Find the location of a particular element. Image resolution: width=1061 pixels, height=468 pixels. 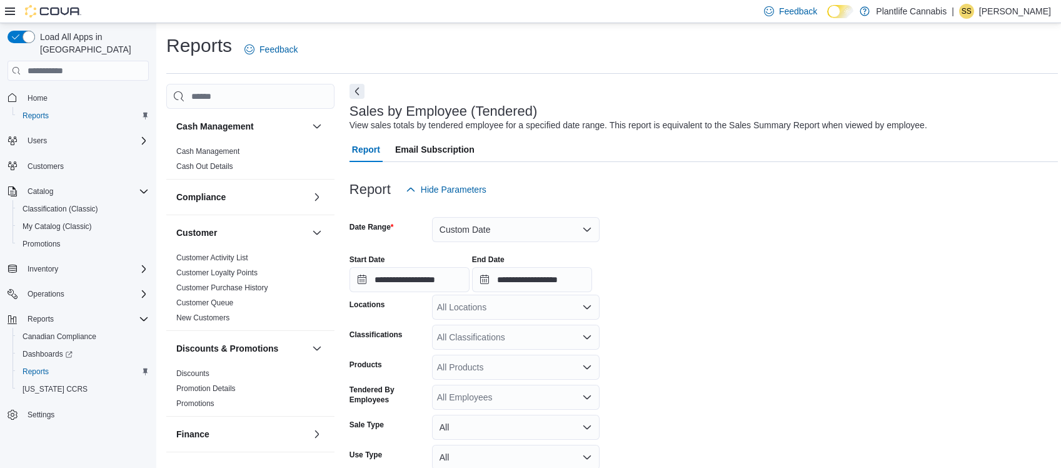

div: Cash Management is located at coordinates (250, 161).